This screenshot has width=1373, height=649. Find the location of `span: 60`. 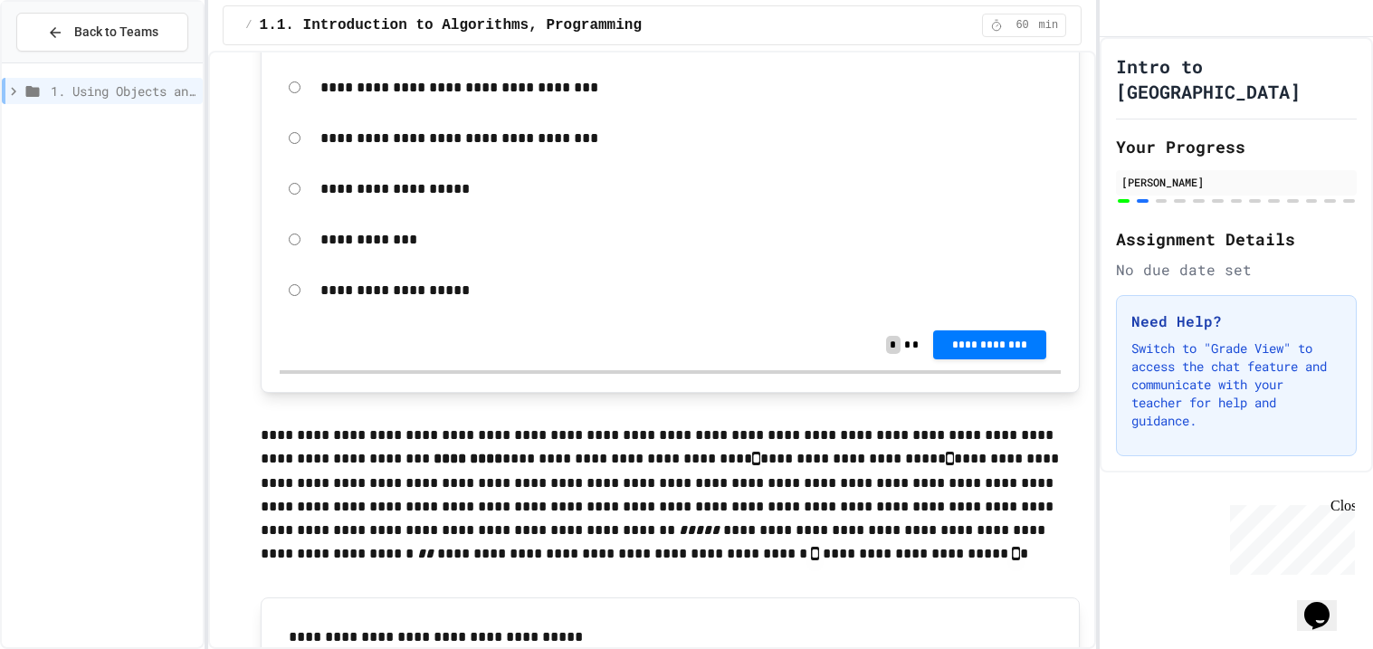

span: 60 is located at coordinates (1023, 25).